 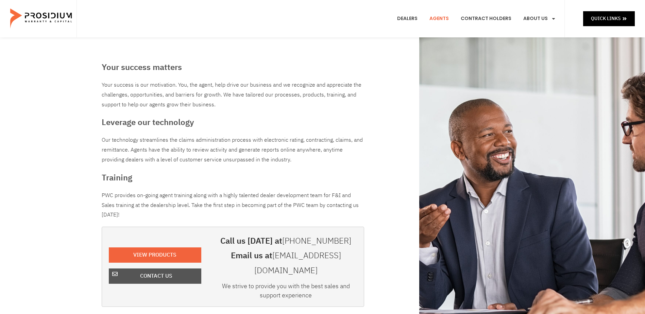 I want to click on a: Quick Links, so click(x=609, y=18).